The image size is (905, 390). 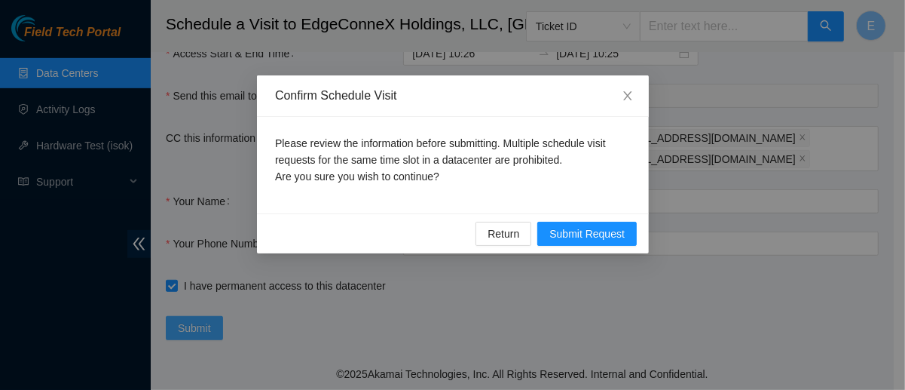 I want to click on button: Close, so click(x=628, y=96).